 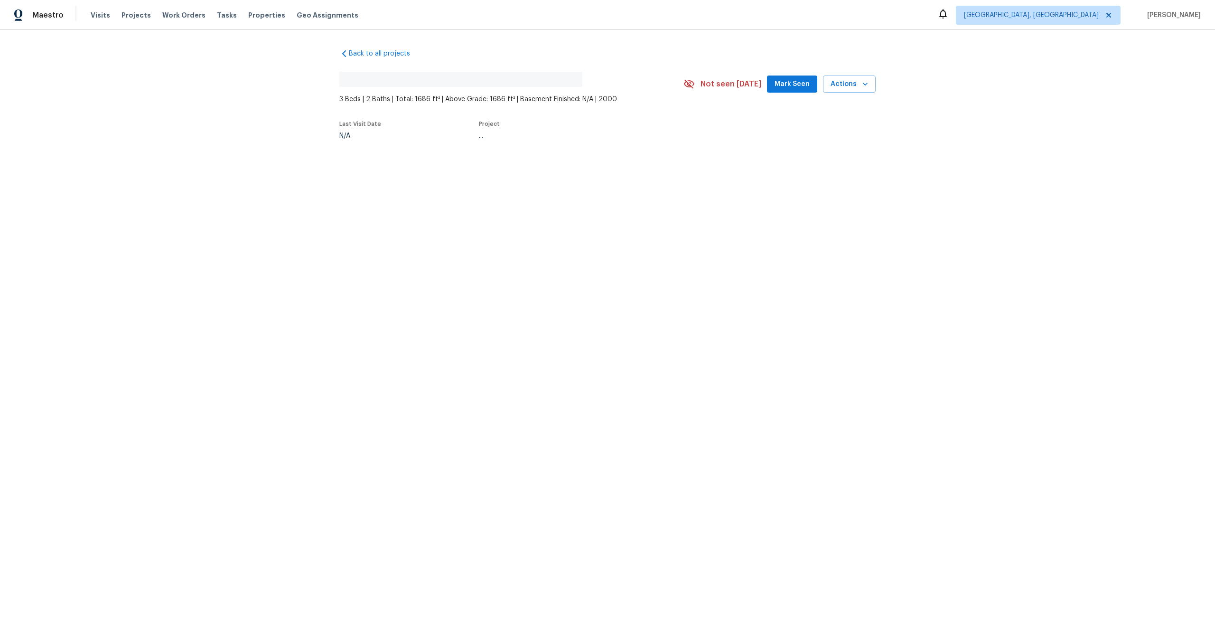 I want to click on div: N/A, so click(x=360, y=136).